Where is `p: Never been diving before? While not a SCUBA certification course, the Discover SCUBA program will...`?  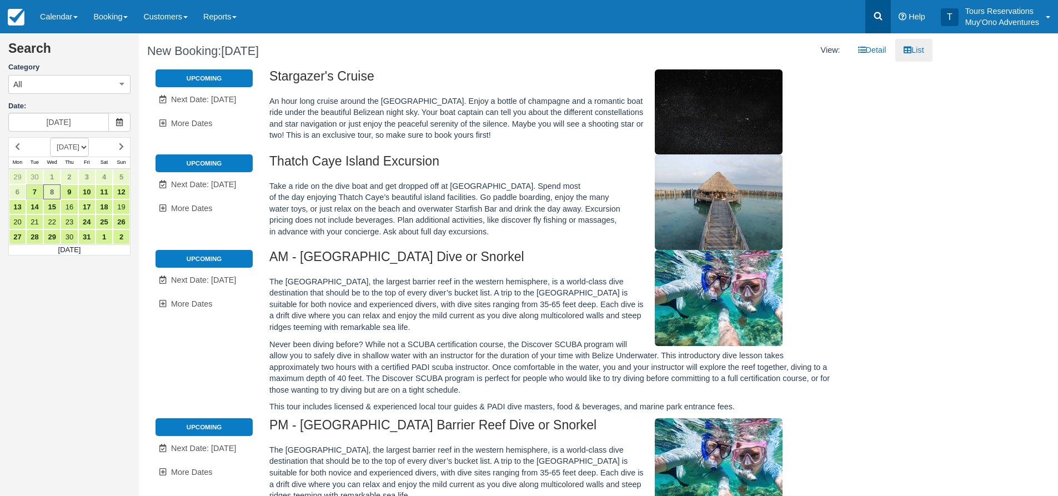 p: Never been diving before? While not a SCUBA certification course, the Discover SCUBA program will... is located at coordinates (552, 367).